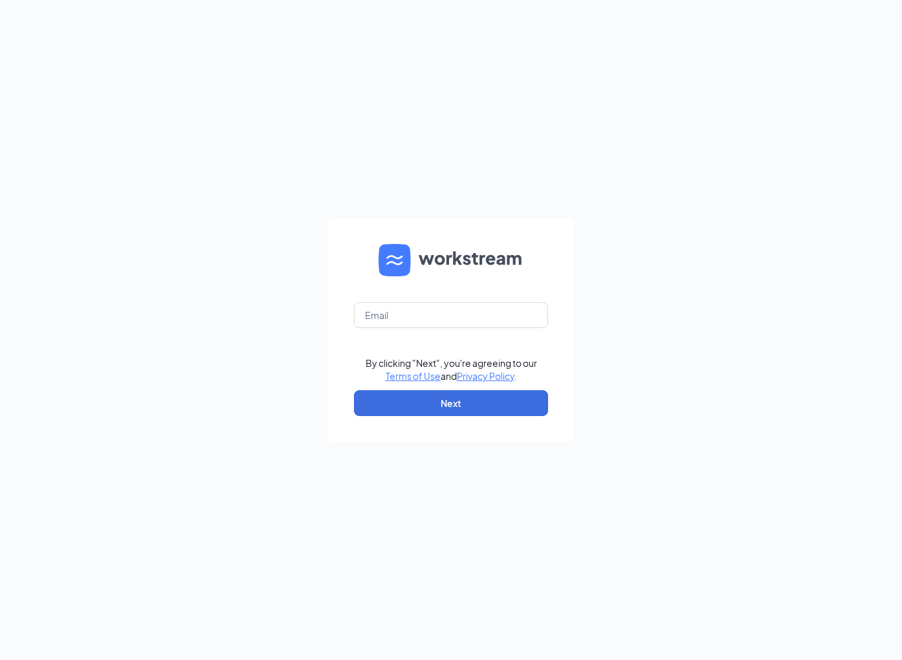 The image size is (902, 660). Describe the element at coordinates (451, 315) in the screenshot. I see `input: Email` at that location.